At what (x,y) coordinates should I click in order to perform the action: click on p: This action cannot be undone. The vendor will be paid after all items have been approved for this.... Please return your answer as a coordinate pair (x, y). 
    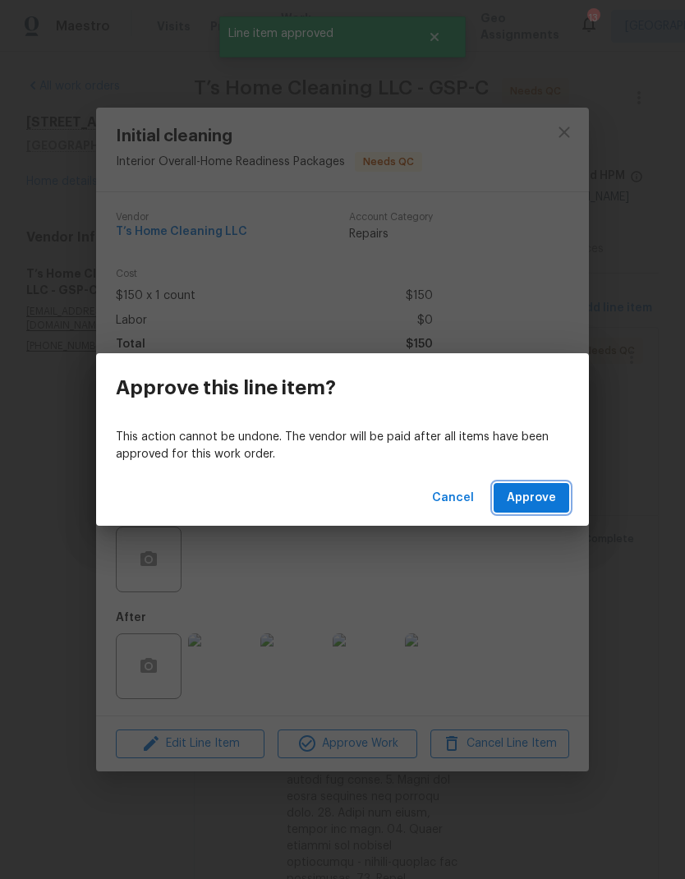
    Looking at the image, I should click on (343, 446).